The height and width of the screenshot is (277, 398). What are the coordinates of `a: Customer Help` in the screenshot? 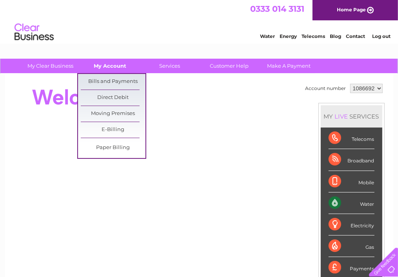 It's located at (229, 66).